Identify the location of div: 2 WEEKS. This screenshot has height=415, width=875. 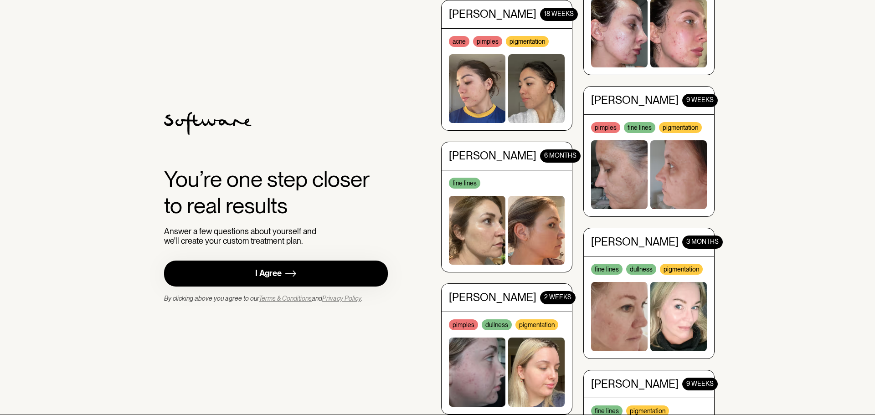
(558, 292).